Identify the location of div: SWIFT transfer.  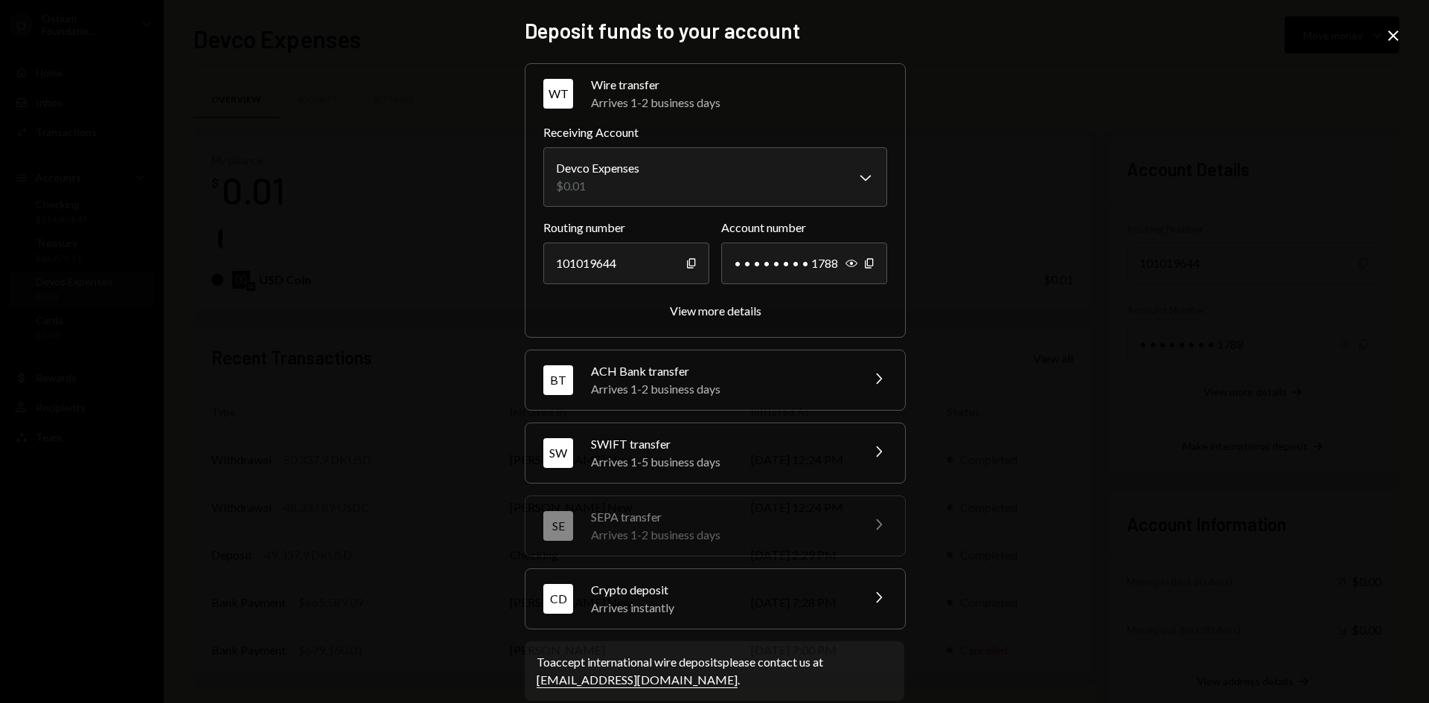
(721, 444).